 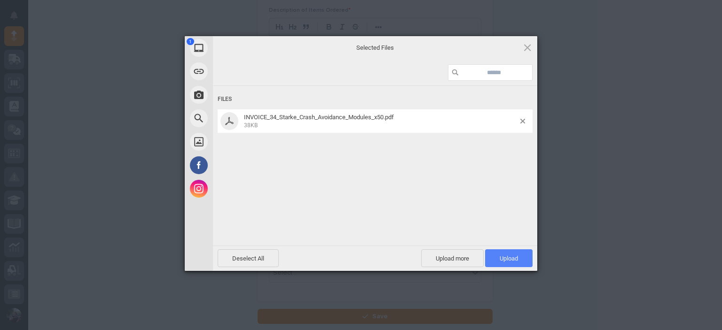 What do you see at coordinates (241, 95) in the screenshot?
I see `div: Take Photo` at bounding box center [241, 95].